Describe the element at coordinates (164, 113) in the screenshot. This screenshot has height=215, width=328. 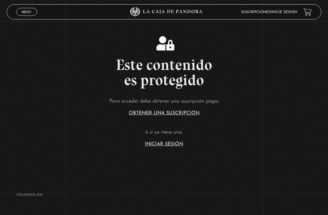
I see `a: Obtener una suscripción` at that location.